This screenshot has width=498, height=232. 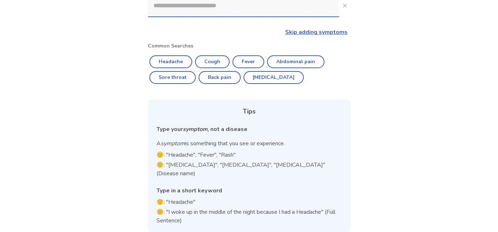 I want to click on div: Tips, so click(x=249, y=111).